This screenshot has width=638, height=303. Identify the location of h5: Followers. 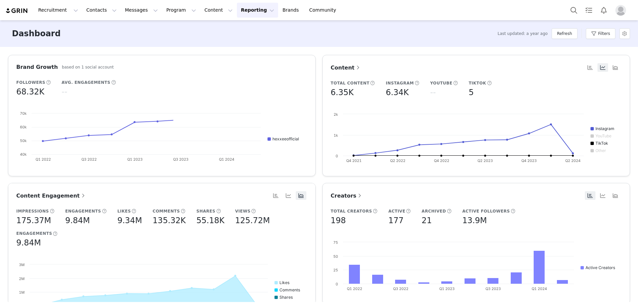
(31, 82).